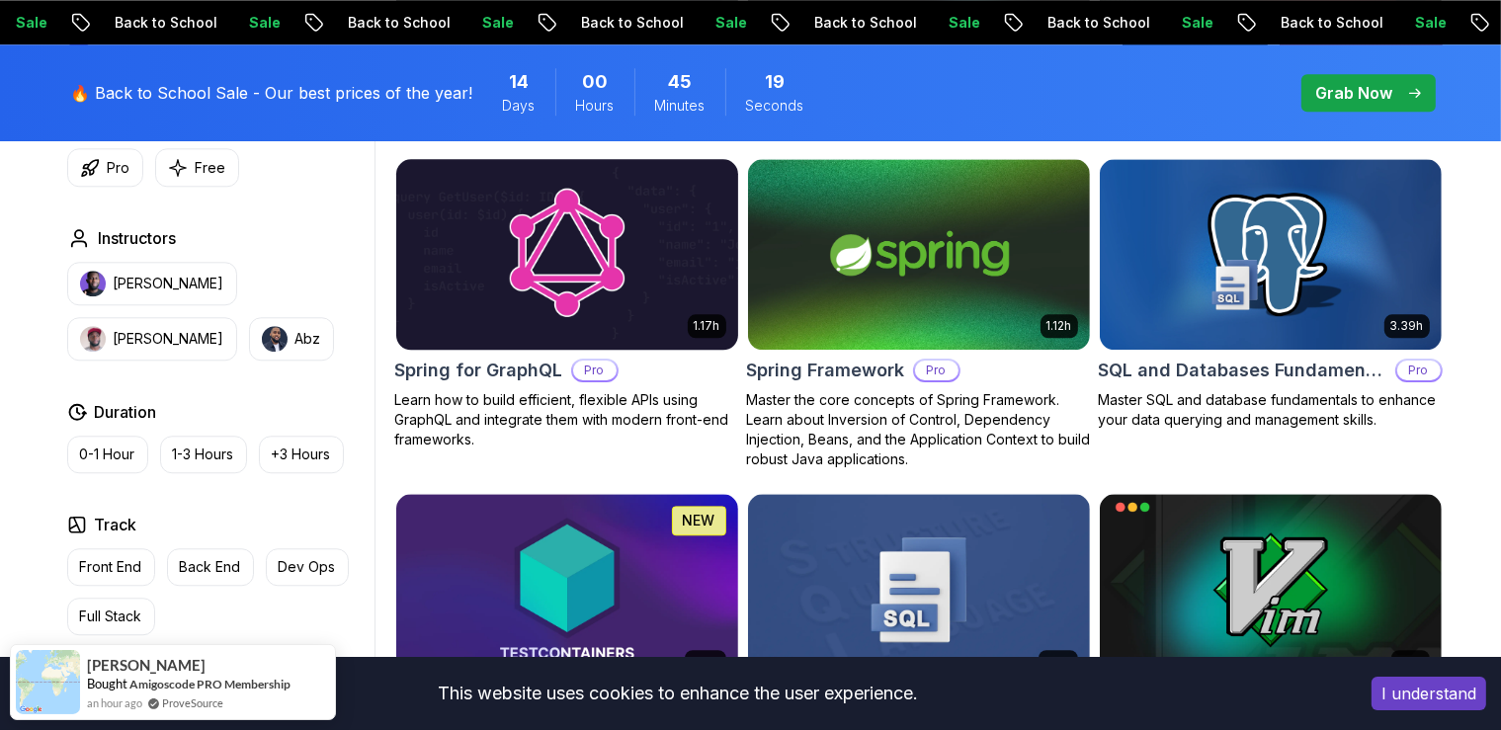  I want to click on h2: Instructors, so click(137, 238).